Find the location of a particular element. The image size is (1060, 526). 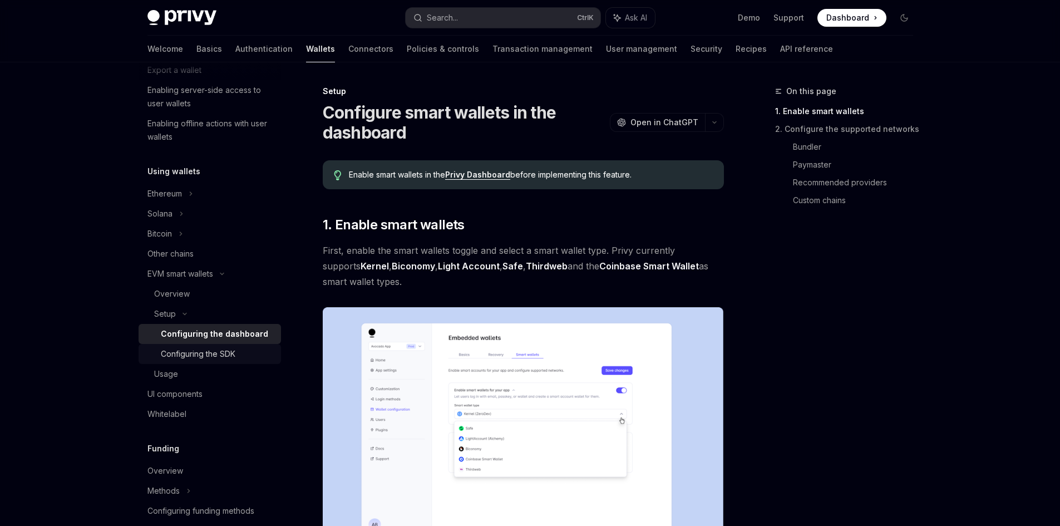

h5: Funding is located at coordinates (163, 448).